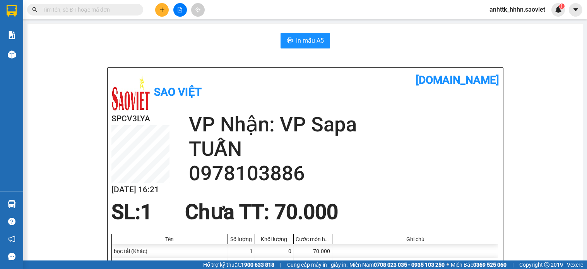 Image resolution: width=587 pixels, height=269 pixels. I want to click on strong: 0708 023 035 - 0935 103 250, so click(409, 264).